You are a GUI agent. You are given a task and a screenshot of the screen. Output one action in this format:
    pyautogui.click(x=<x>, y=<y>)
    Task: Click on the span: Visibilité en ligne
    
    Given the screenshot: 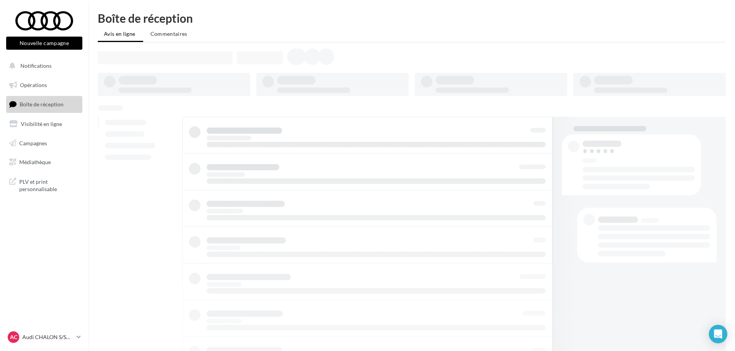 What is the action you would take?
    pyautogui.click(x=41, y=124)
    